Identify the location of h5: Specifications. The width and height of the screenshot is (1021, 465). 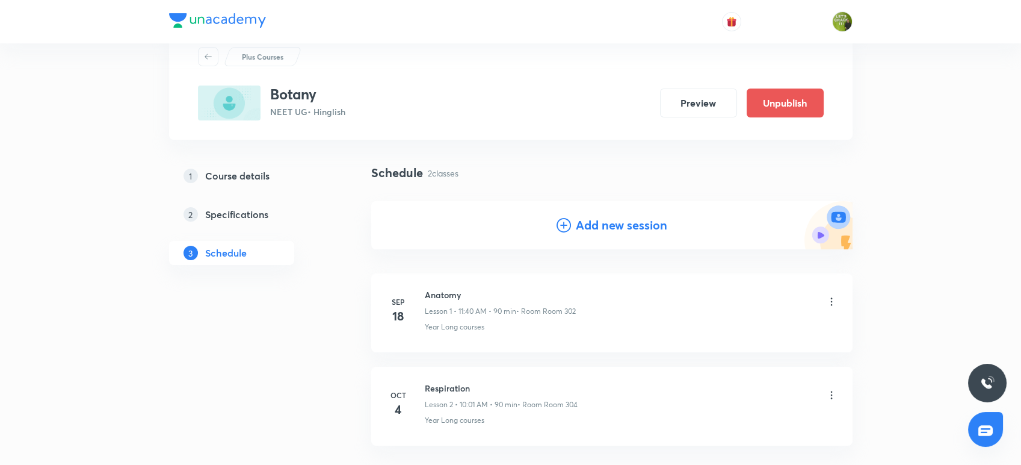
(237, 214).